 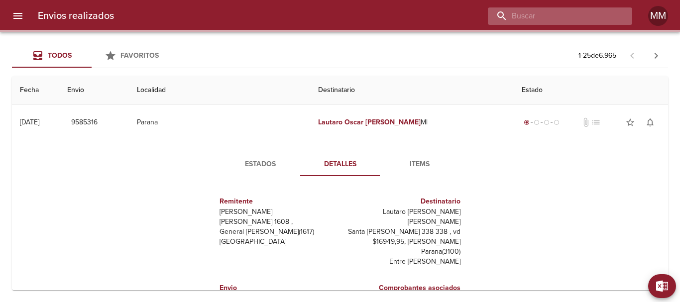 I want to click on th: Envio, so click(x=94, y=90).